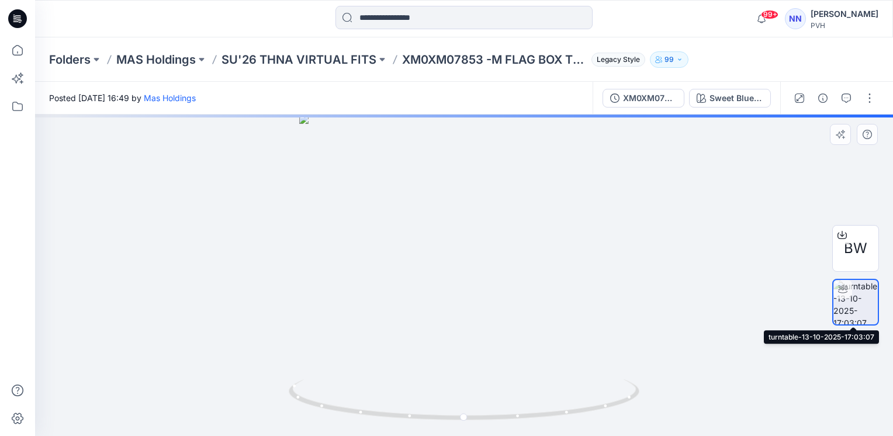 Image resolution: width=893 pixels, height=436 pixels. I want to click on a: Mas Holdings, so click(169, 98).